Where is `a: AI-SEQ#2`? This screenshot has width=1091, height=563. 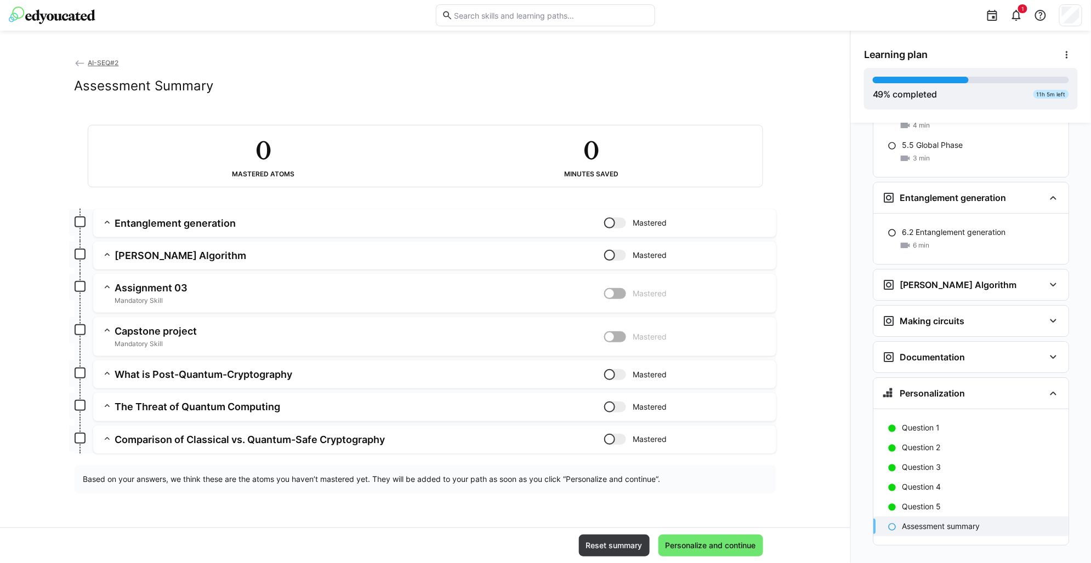
a: AI-SEQ#2 is located at coordinates (96, 62).